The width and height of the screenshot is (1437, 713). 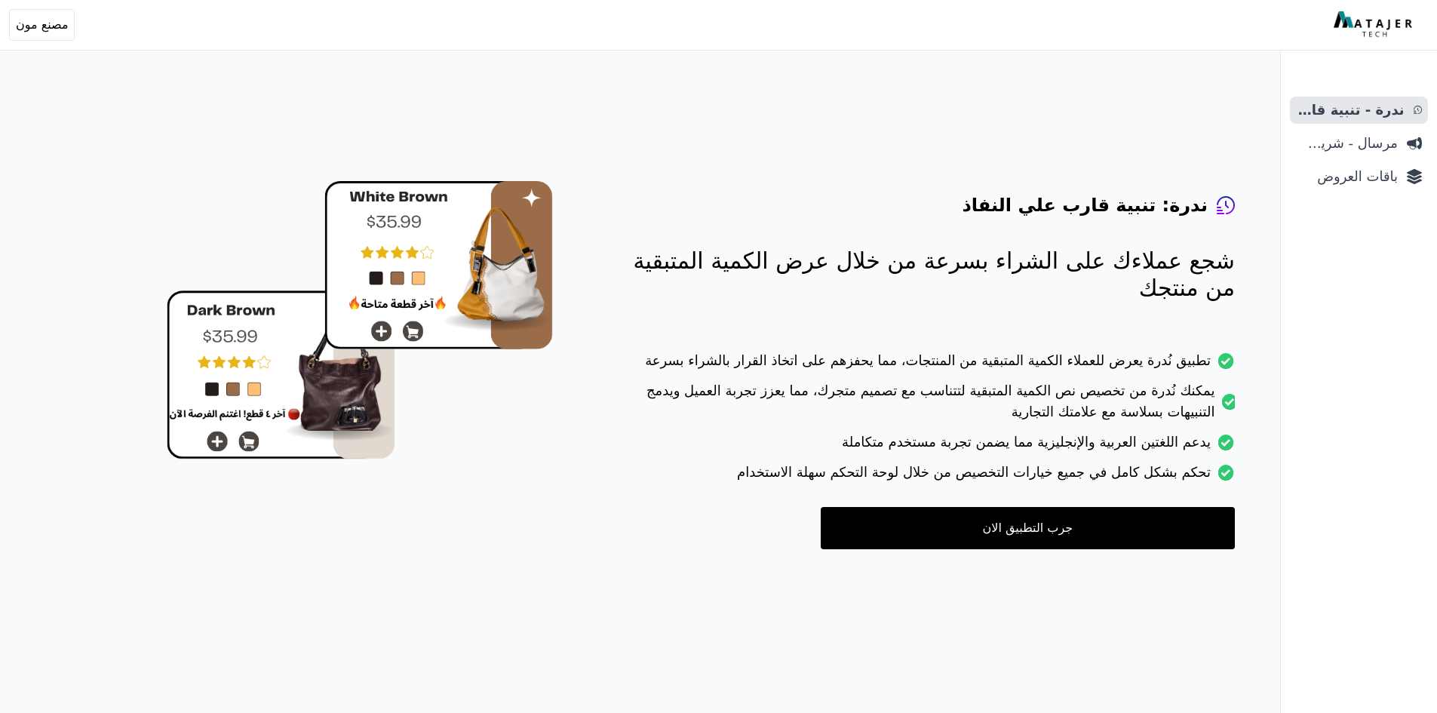 I want to click on img: hero, so click(x=360, y=320).